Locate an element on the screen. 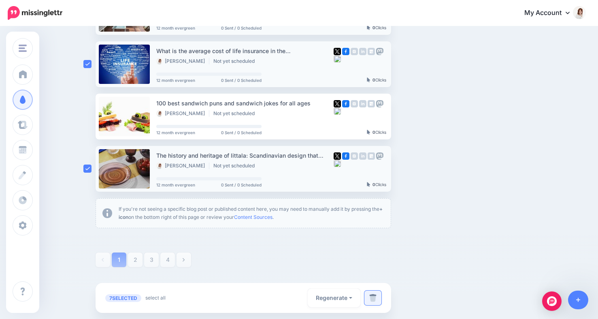 The height and width of the screenshot is (319, 598). div: 100 best sandwich puns and sandwich jokes for all ages is located at coordinates (245, 103).